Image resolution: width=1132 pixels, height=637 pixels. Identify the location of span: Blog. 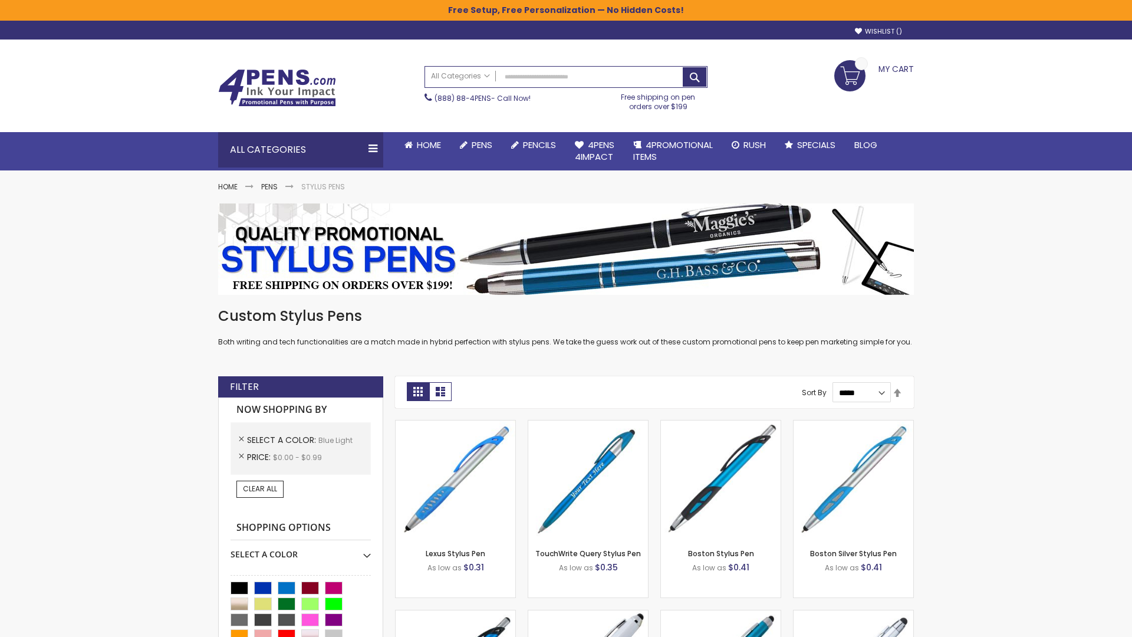
(865, 144).